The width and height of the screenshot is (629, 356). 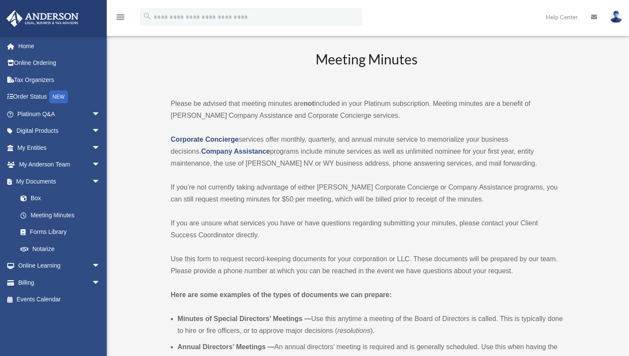 I want to click on div: NEW, so click(x=58, y=97).